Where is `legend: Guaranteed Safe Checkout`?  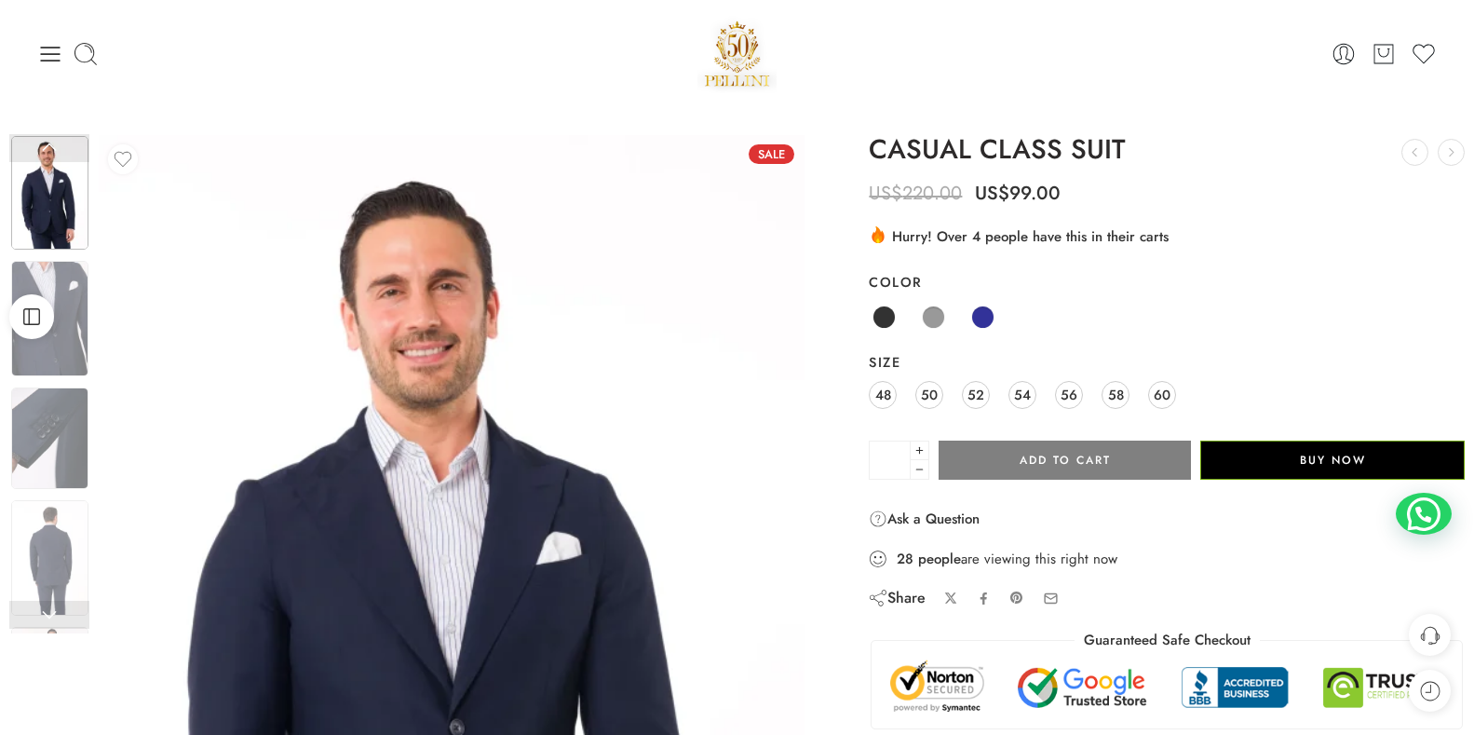 legend: Guaranteed Safe Checkout is located at coordinates (1167, 640).